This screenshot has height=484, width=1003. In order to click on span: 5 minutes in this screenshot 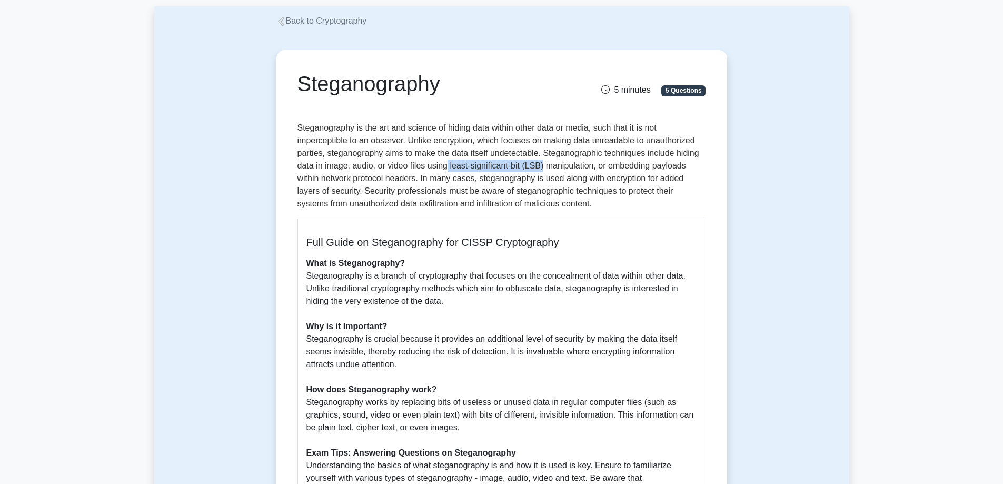, I will do `click(625, 89)`.